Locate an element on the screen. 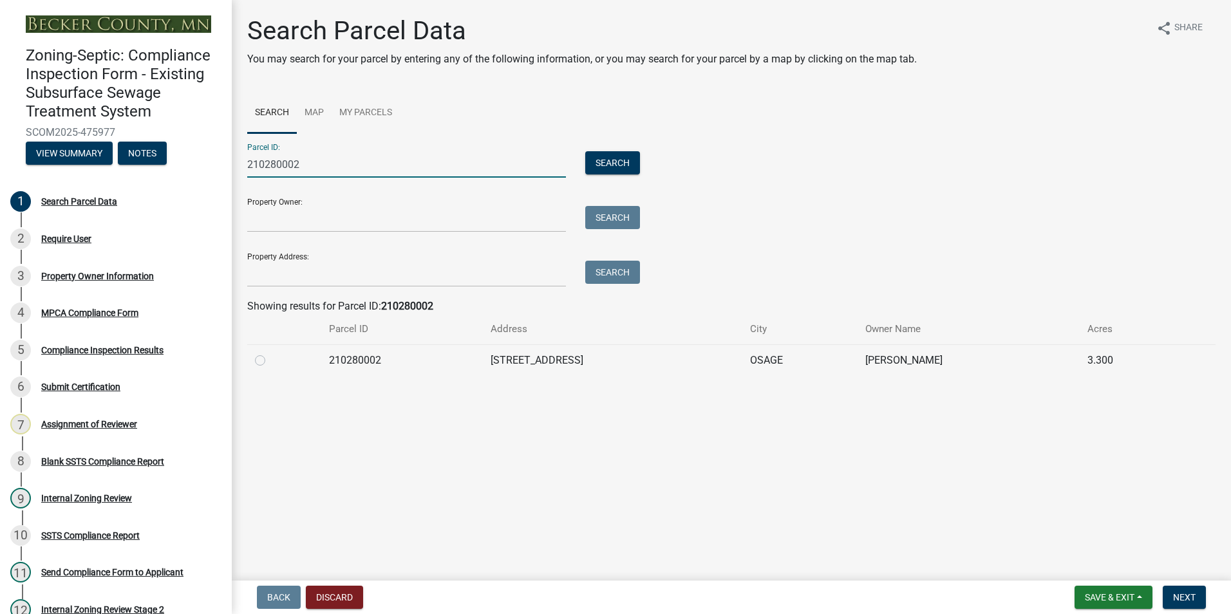 This screenshot has width=1231, height=614. div: 7 is located at coordinates (21, 424).